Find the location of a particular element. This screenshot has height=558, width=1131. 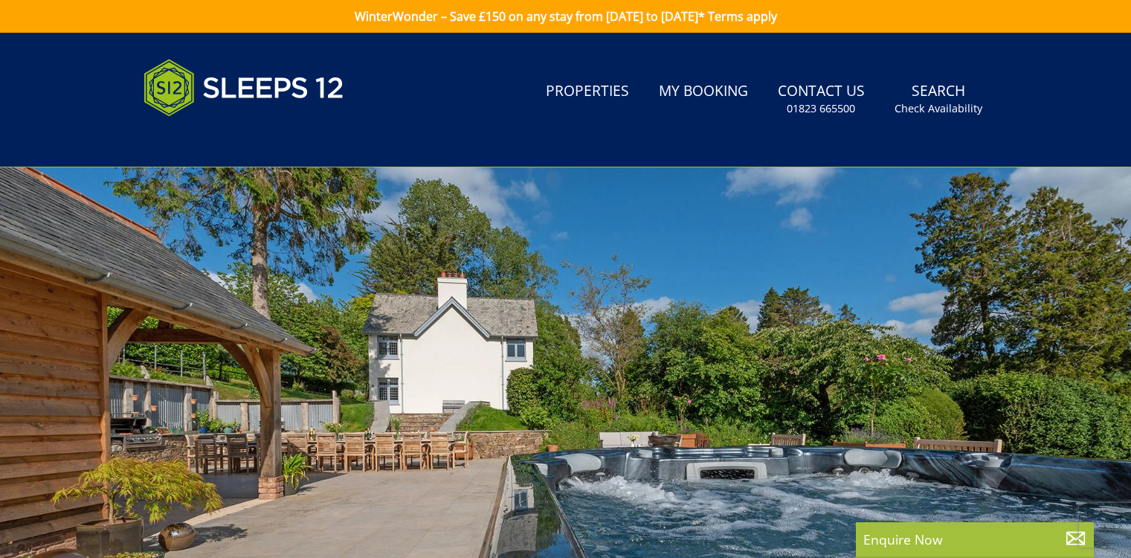

small: Check Availability is located at coordinates (939, 109).